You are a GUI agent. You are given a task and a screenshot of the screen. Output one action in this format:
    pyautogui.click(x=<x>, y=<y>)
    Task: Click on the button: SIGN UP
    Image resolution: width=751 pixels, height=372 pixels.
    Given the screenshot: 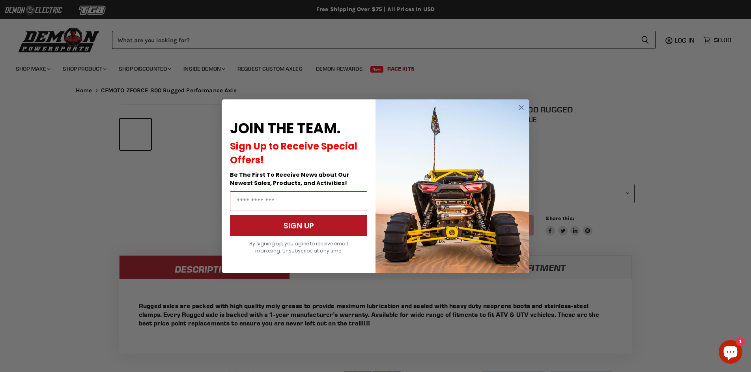 What is the action you would take?
    pyautogui.click(x=299, y=226)
    